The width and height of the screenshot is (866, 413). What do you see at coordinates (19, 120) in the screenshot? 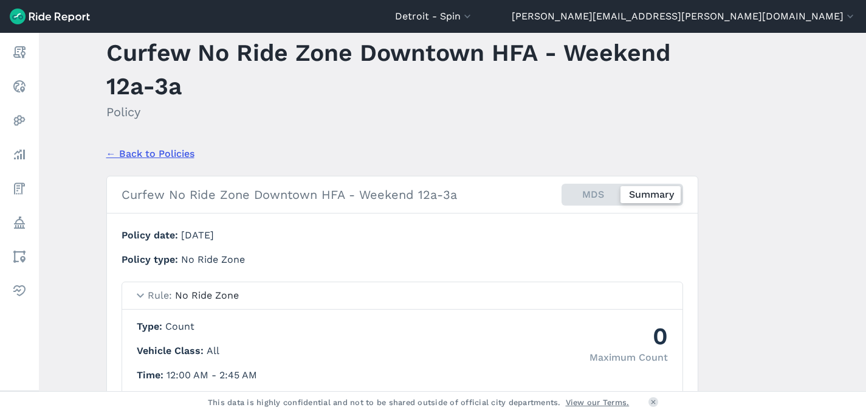
I see `a: Heatmaps` at bounding box center [19, 120].